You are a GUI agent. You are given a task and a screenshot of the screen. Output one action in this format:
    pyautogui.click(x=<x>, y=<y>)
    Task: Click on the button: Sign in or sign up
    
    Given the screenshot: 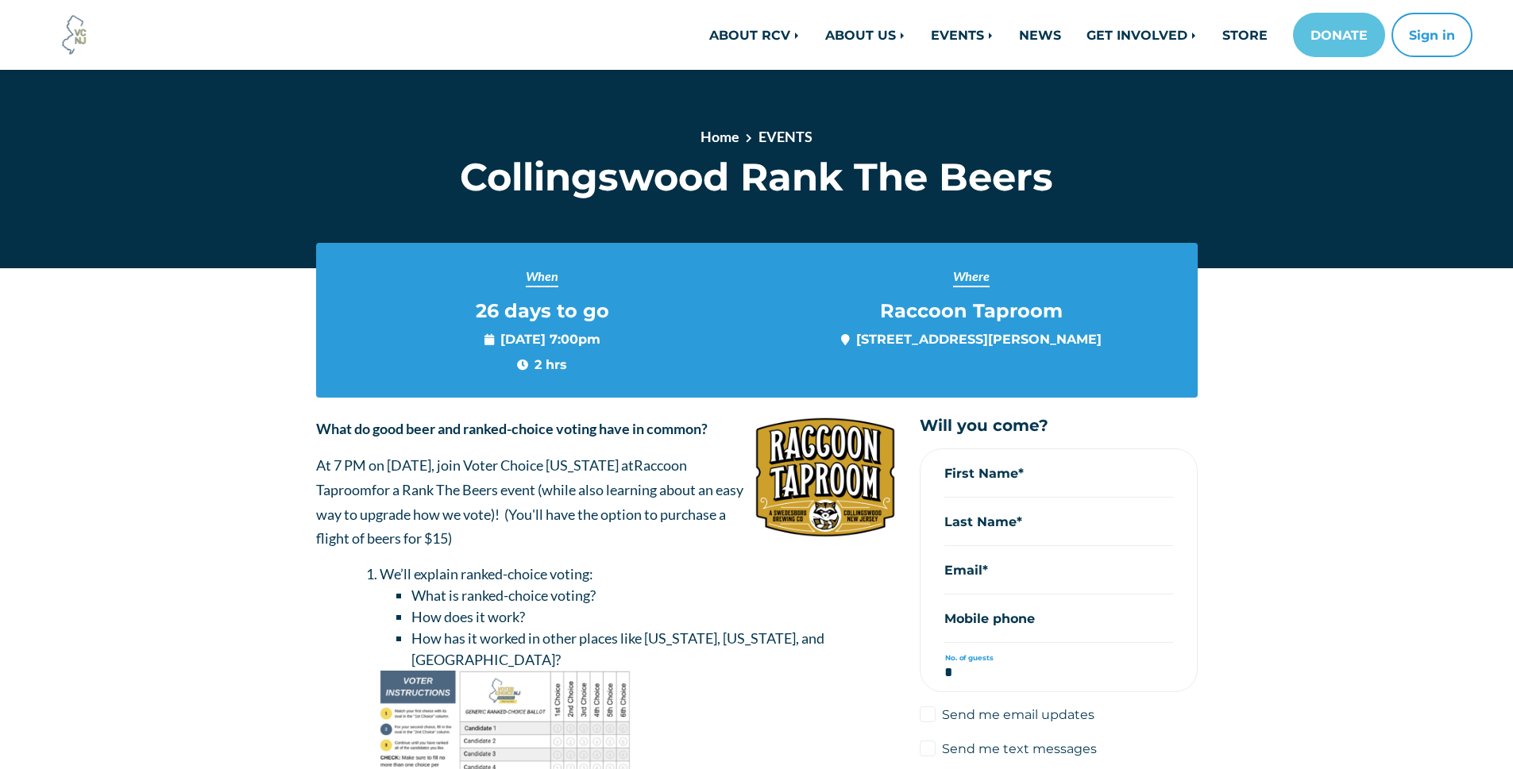 What is the action you would take?
    pyautogui.click(x=1432, y=35)
    